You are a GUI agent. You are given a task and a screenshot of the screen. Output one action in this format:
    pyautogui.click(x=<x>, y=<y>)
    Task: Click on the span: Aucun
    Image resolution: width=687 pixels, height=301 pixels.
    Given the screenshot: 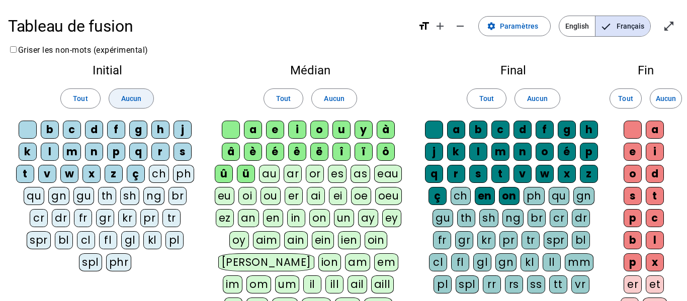 What is the action you would take?
    pyautogui.click(x=334, y=99)
    